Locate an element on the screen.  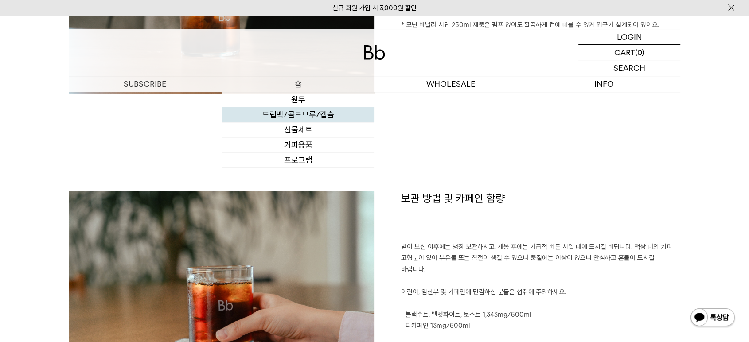
p: CART is located at coordinates (625, 52).